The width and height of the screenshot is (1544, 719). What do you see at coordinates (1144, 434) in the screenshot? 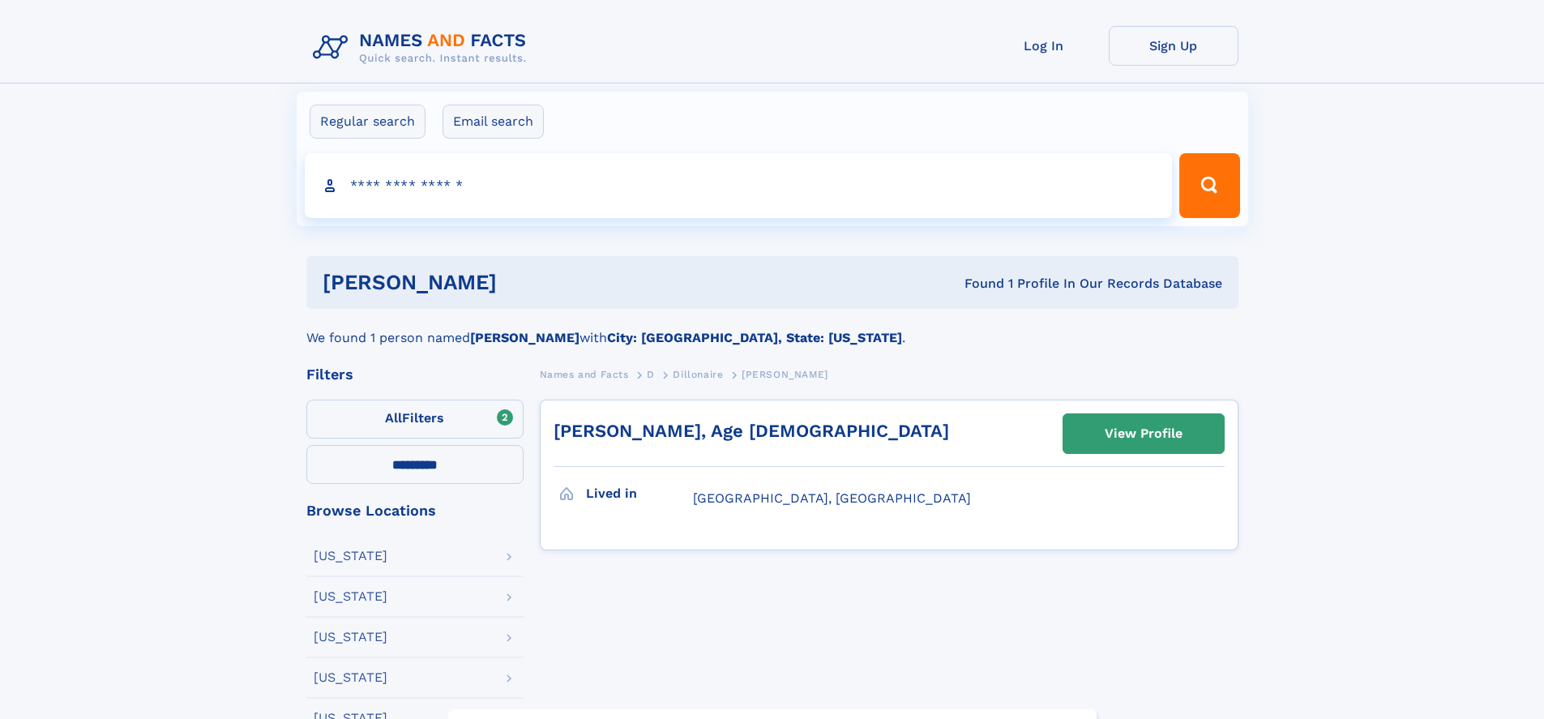
I see `a: View Profile` at bounding box center [1144, 434].